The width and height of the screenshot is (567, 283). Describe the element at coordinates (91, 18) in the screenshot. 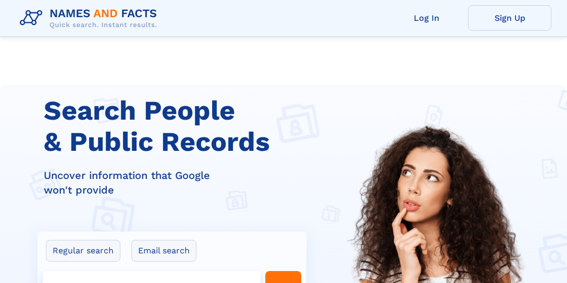

I see `img: Logo Names and Facts` at that location.